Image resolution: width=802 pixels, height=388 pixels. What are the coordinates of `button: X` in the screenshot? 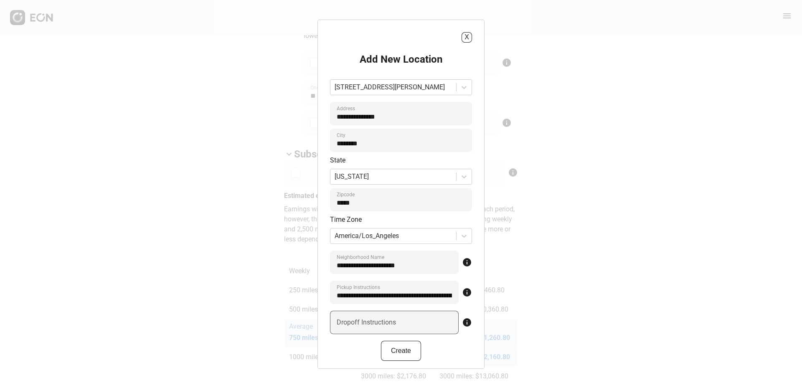 It's located at (466, 37).